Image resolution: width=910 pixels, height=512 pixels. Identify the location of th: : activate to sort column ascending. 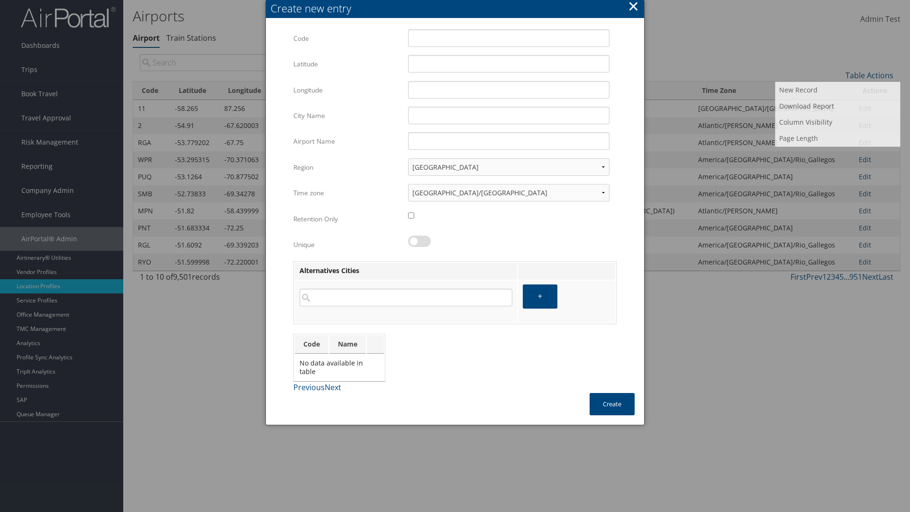
(375, 344).